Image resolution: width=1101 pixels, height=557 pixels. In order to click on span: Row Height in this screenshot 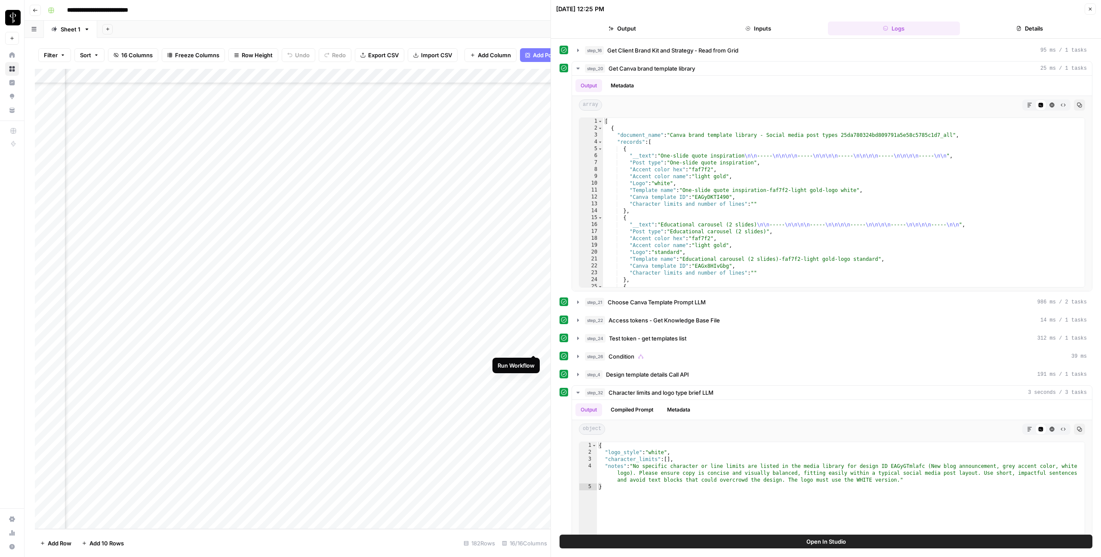, I will do `click(257, 55)`.